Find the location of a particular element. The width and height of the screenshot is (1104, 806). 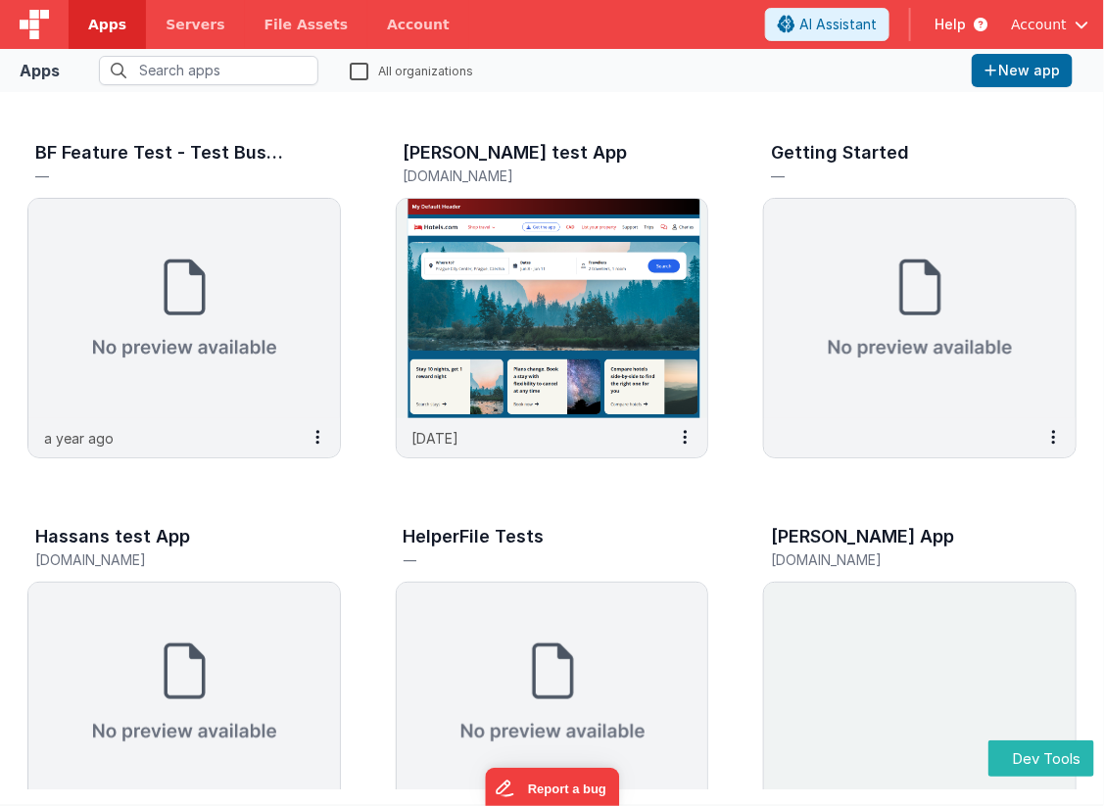

h3: Hassans test App is located at coordinates (113, 537).